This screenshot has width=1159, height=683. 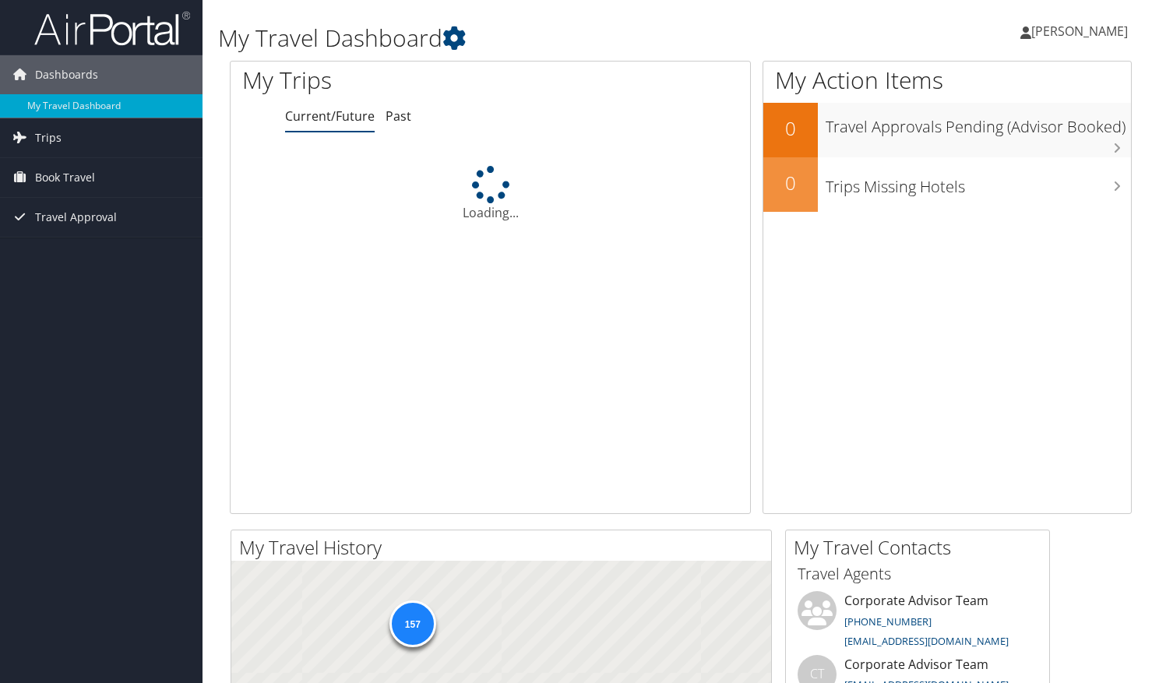 What do you see at coordinates (947, 130) in the screenshot?
I see `a: 0Travel Approvals Pending (Advisor Booked)` at bounding box center [947, 130].